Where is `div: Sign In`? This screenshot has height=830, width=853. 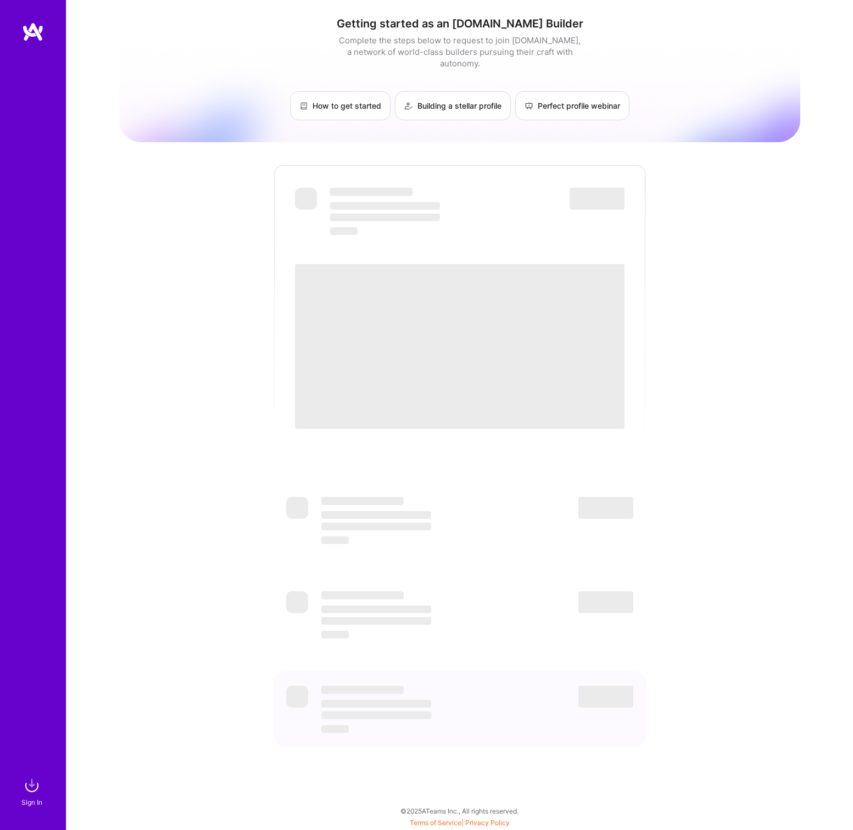
div: Sign In is located at coordinates (32, 802).